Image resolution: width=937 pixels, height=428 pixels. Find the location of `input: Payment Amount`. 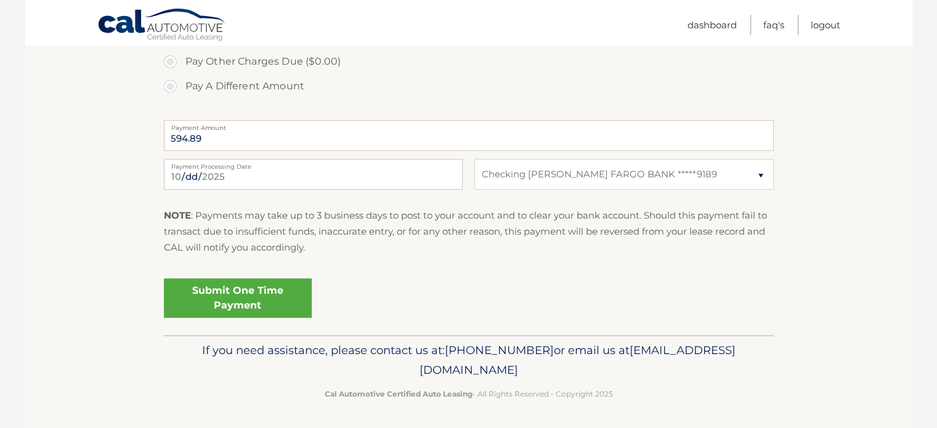

input: Payment Amount is located at coordinates (469, 136).